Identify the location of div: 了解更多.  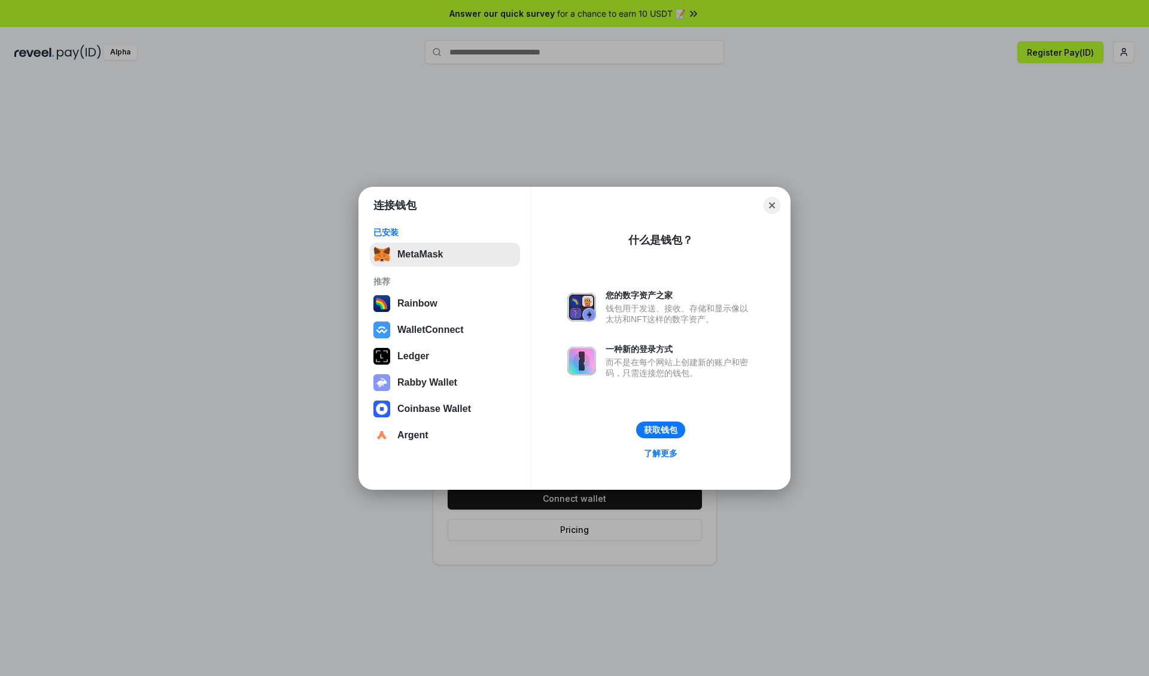
(661, 453).